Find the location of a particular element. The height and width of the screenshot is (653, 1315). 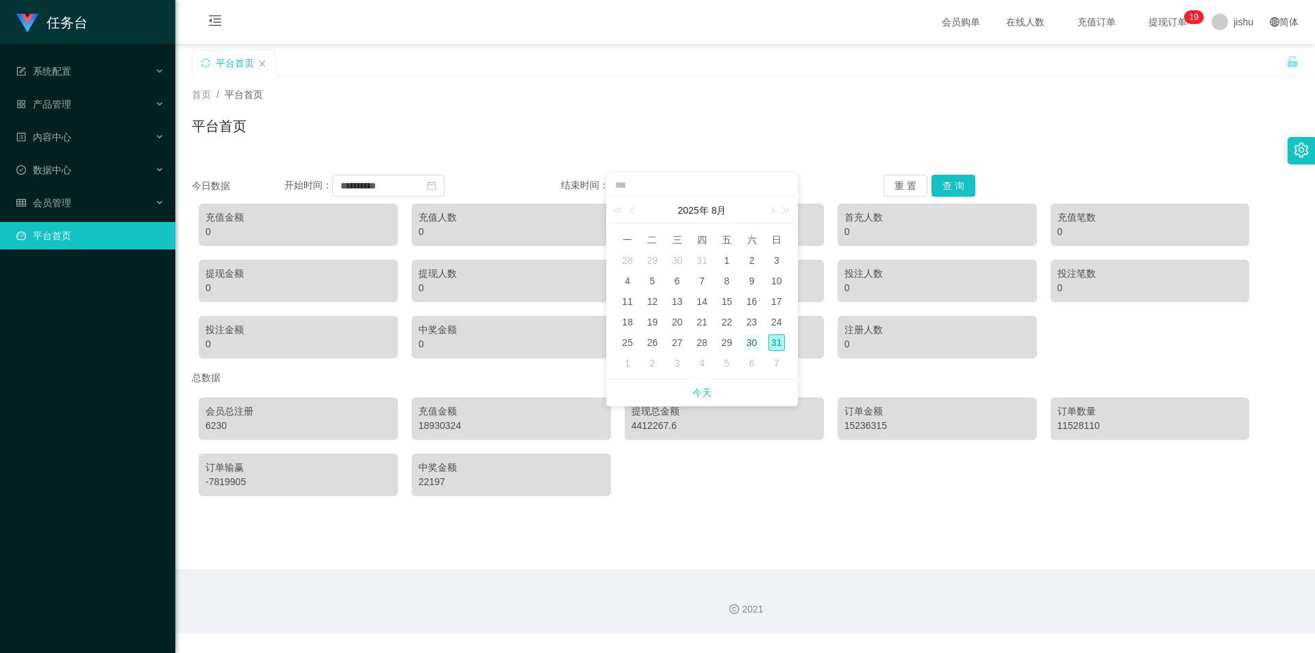

td: 2025年8月11日 is located at coordinates (627, 301).